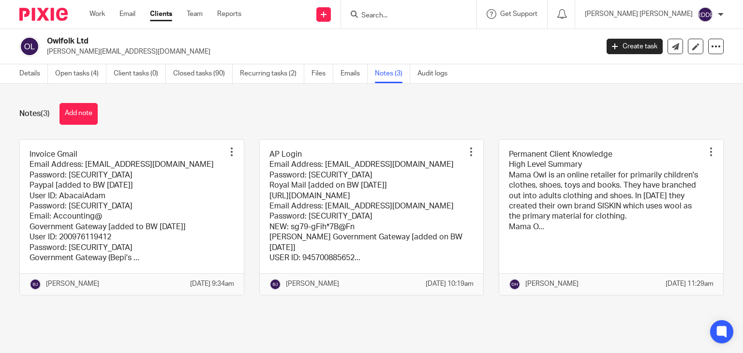 The height and width of the screenshot is (353, 743). I want to click on span: Get Support, so click(519, 14).